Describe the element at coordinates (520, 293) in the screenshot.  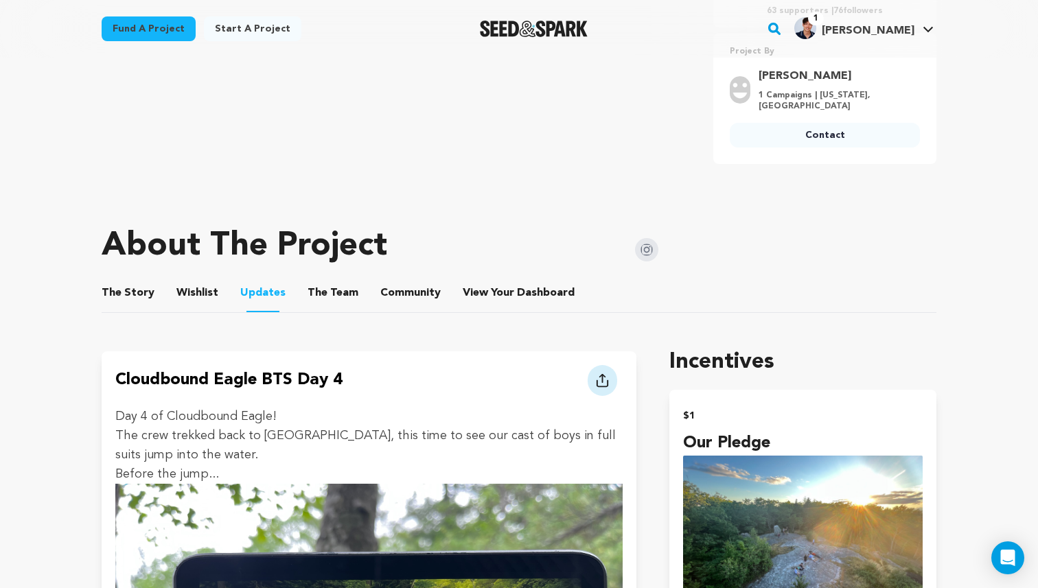
I see `a: ViewYourDashboard` at that location.